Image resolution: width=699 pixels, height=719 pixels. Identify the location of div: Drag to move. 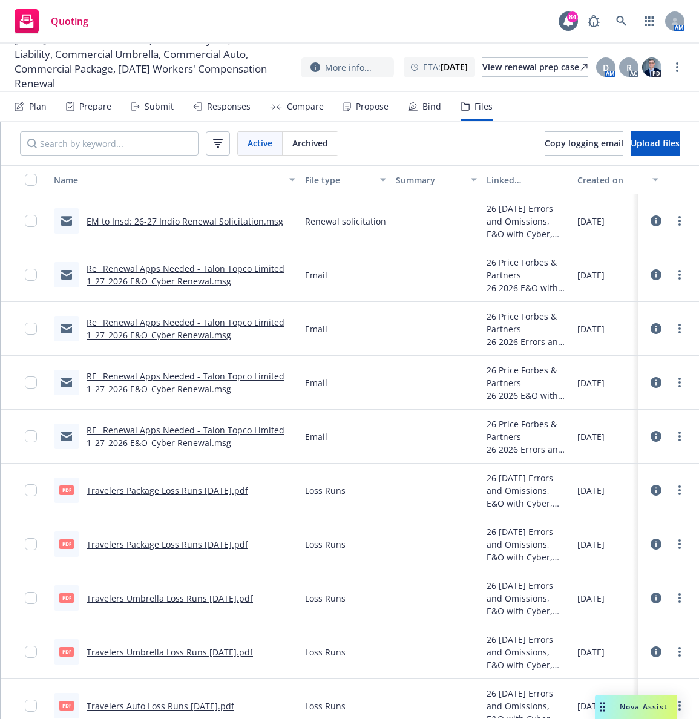
(602, 706).